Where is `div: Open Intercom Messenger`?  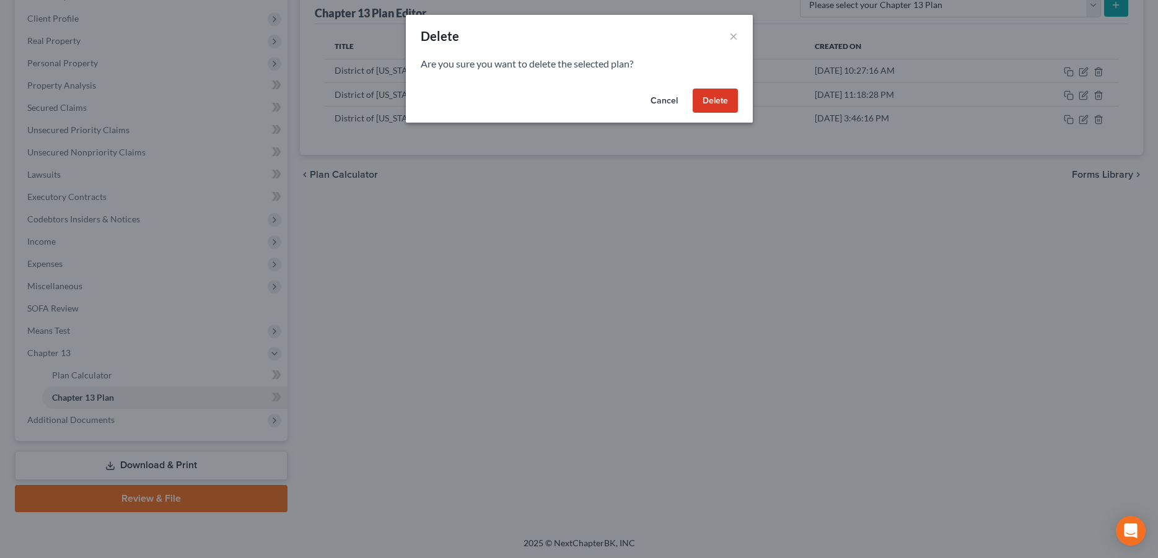 div: Open Intercom Messenger is located at coordinates (1131, 531).